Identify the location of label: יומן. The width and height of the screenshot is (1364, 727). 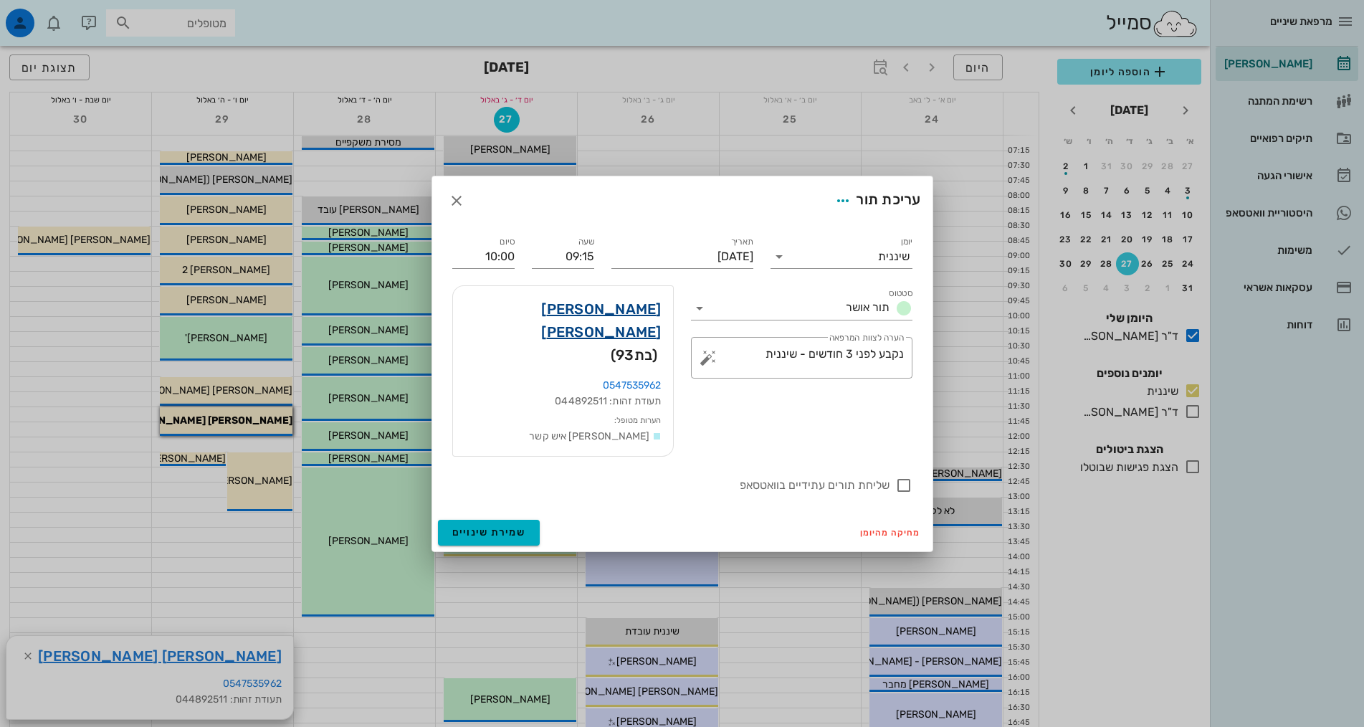
(906, 242).